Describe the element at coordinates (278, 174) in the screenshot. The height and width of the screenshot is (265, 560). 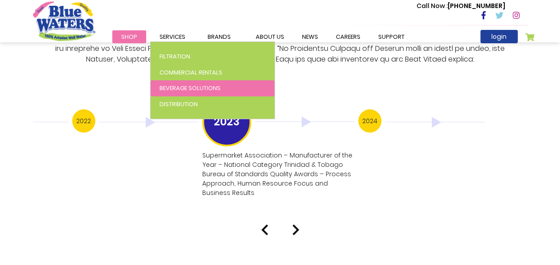
I see `p: Supermarket Association – Manufacturer of the Year – National Category Trinidad & Tobago Bureau o...` at that location.